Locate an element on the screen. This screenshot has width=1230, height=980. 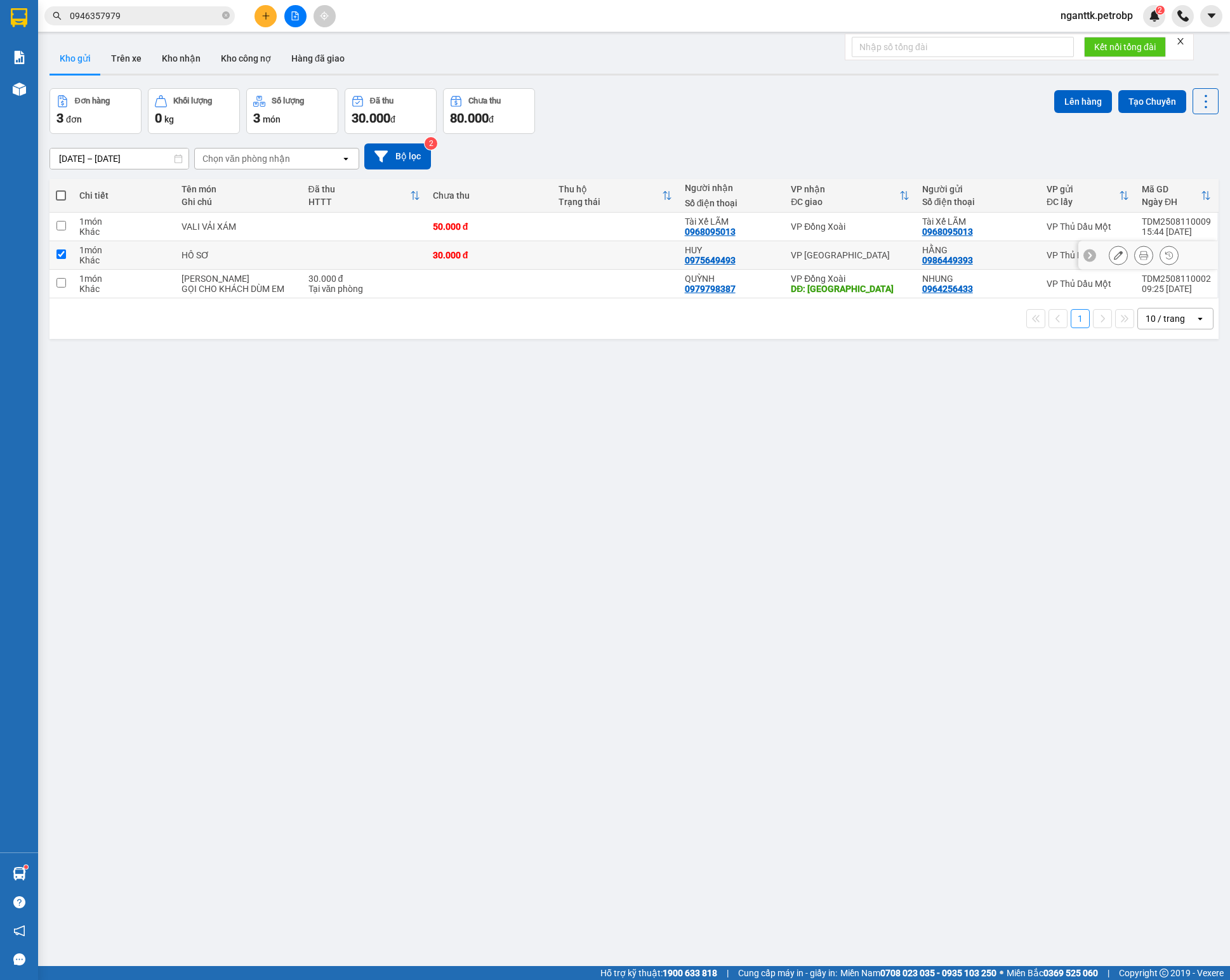
div: Người gửi is located at coordinates (979, 189).